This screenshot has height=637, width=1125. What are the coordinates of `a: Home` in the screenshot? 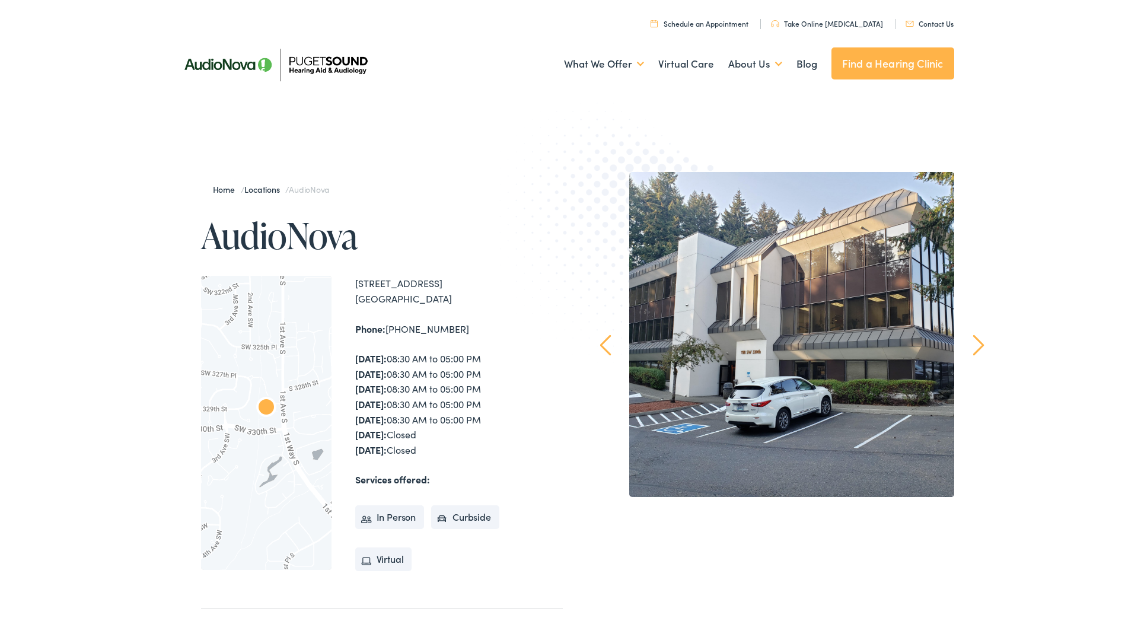 It's located at (227, 189).